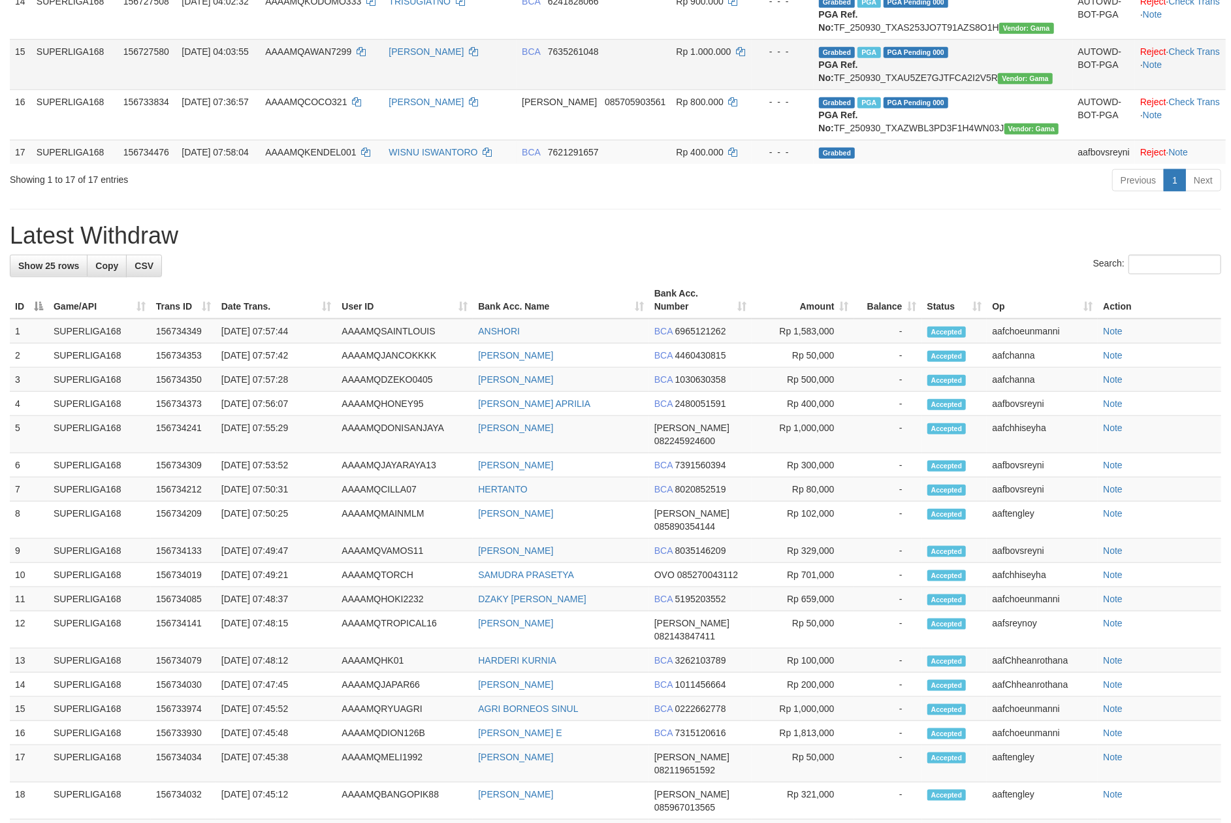 The height and width of the screenshot is (823, 1231). I want to click on td: 156734309, so click(183, 465).